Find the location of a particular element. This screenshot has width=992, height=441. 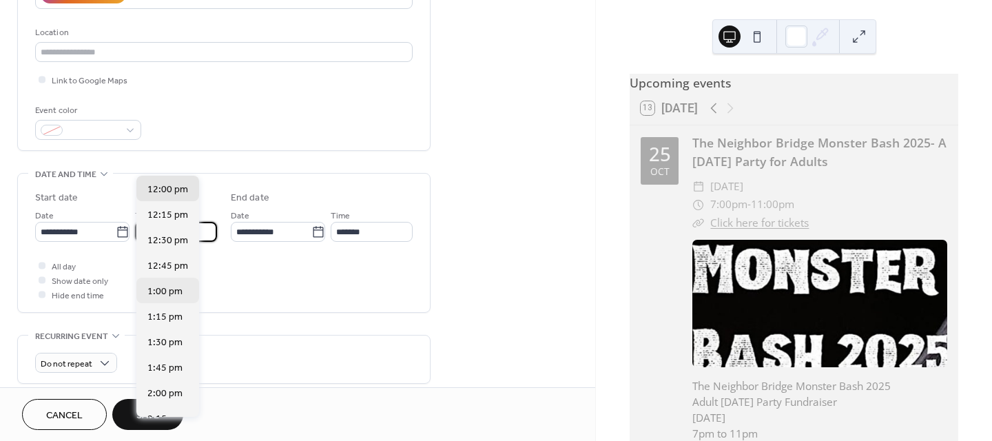

span: 1:00 pm is located at coordinates (165, 291).